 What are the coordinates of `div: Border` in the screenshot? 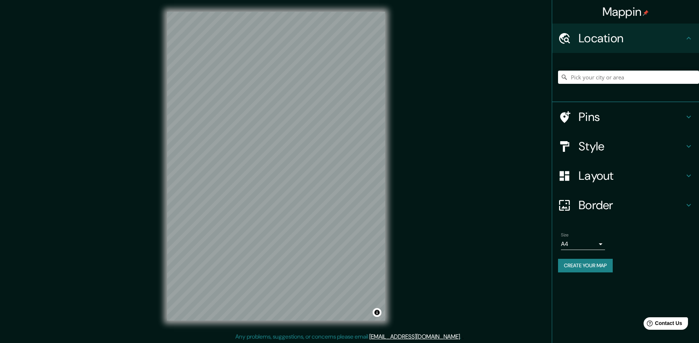 It's located at (626, 205).